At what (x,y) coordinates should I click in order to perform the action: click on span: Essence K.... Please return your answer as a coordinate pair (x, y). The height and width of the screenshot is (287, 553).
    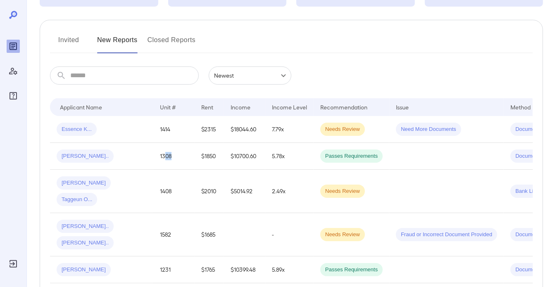
    Looking at the image, I should click on (76, 129).